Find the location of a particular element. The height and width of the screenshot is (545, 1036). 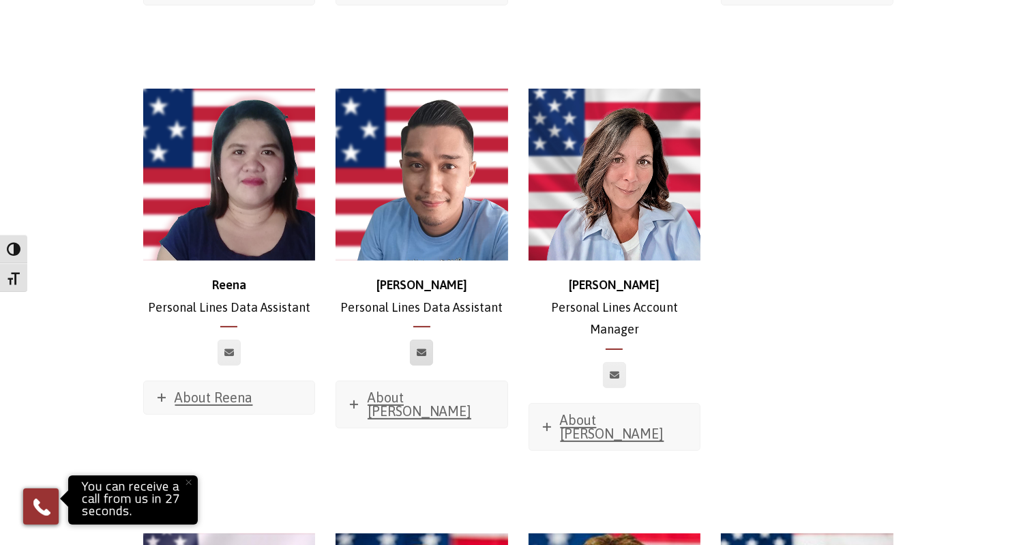

img: reena-500x500 is located at coordinates (229, 175).